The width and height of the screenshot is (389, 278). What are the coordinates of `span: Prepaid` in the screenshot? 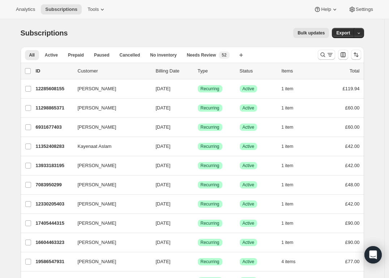 It's located at (76, 55).